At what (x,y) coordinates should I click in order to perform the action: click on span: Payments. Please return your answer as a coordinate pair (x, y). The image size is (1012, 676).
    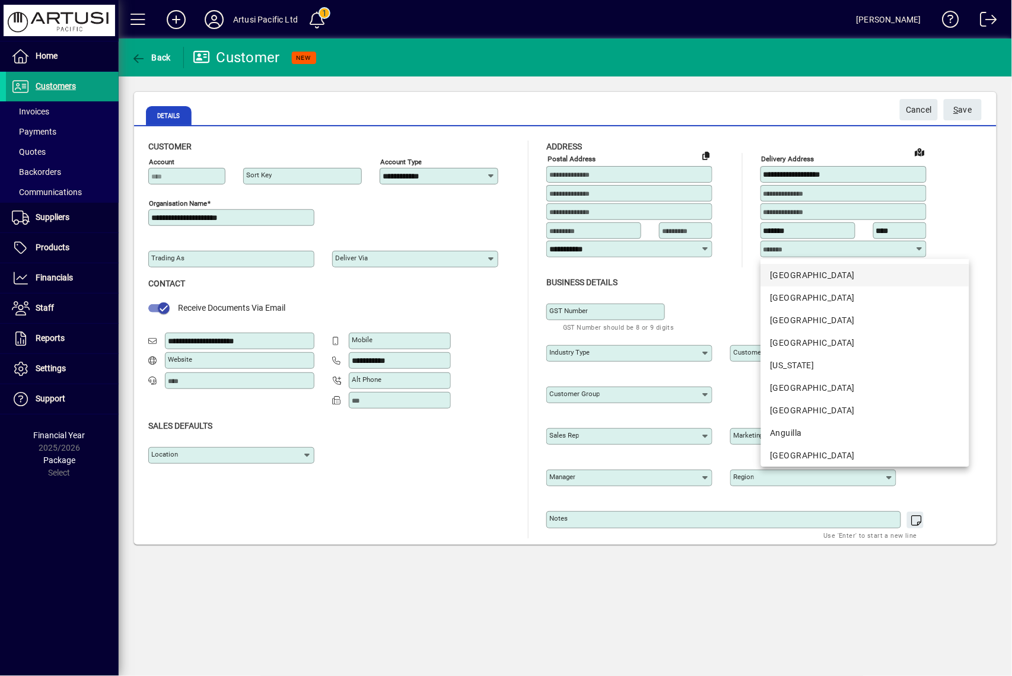
    Looking at the image, I should click on (34, 132).